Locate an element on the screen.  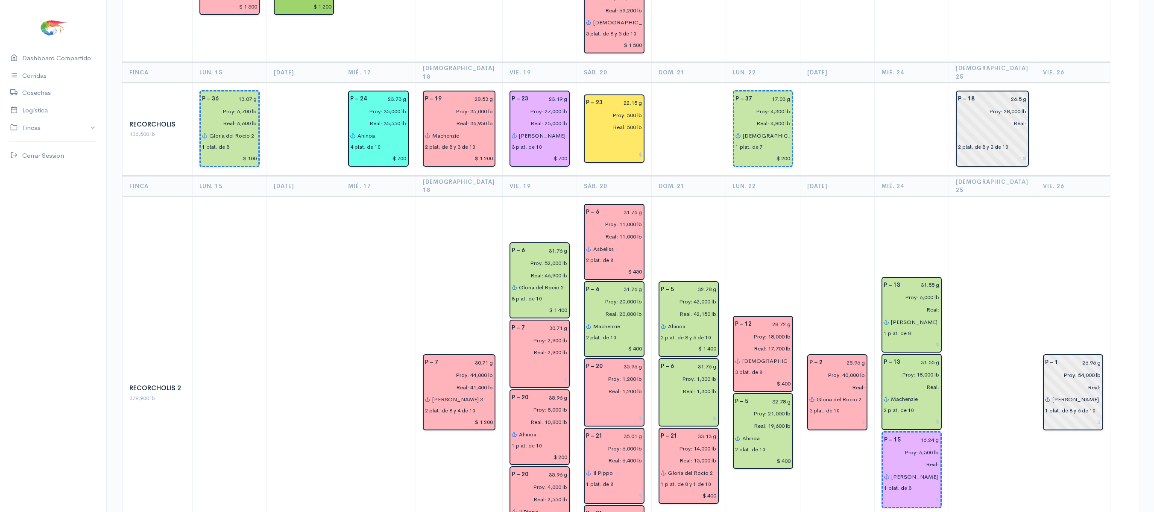
th: Mié. 24 is located at coordinates (912, 186).